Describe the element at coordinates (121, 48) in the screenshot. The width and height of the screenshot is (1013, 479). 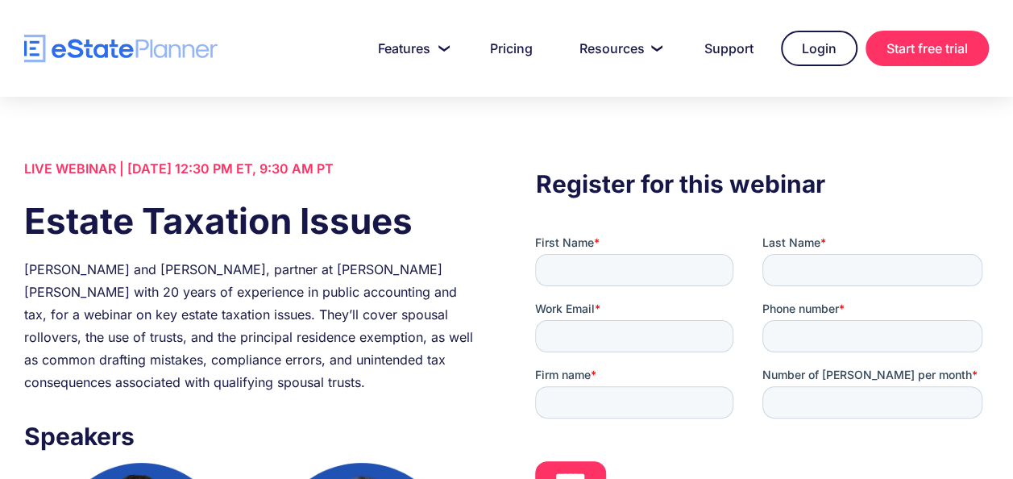
I see `a: home` at that location.